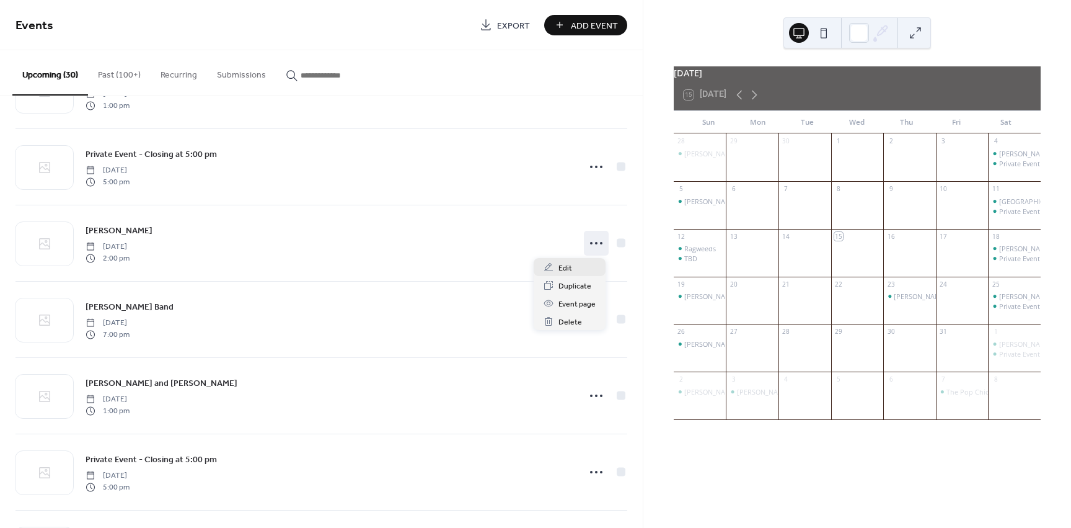  Describe the element at coordinates (957, 122) in the screenshot. I see `div: Fri` at that location.